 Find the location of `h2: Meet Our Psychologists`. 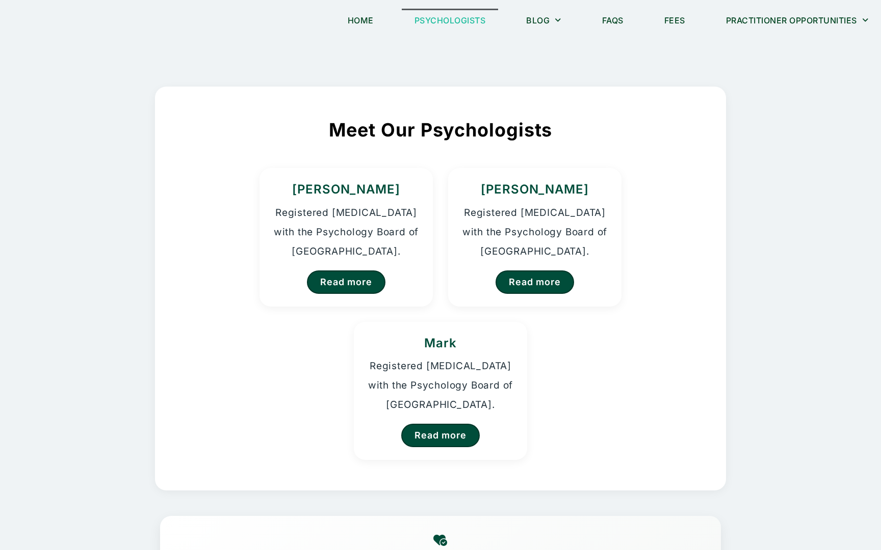

h2: Meet Our Psychologists is located at coordinates (440, 130).